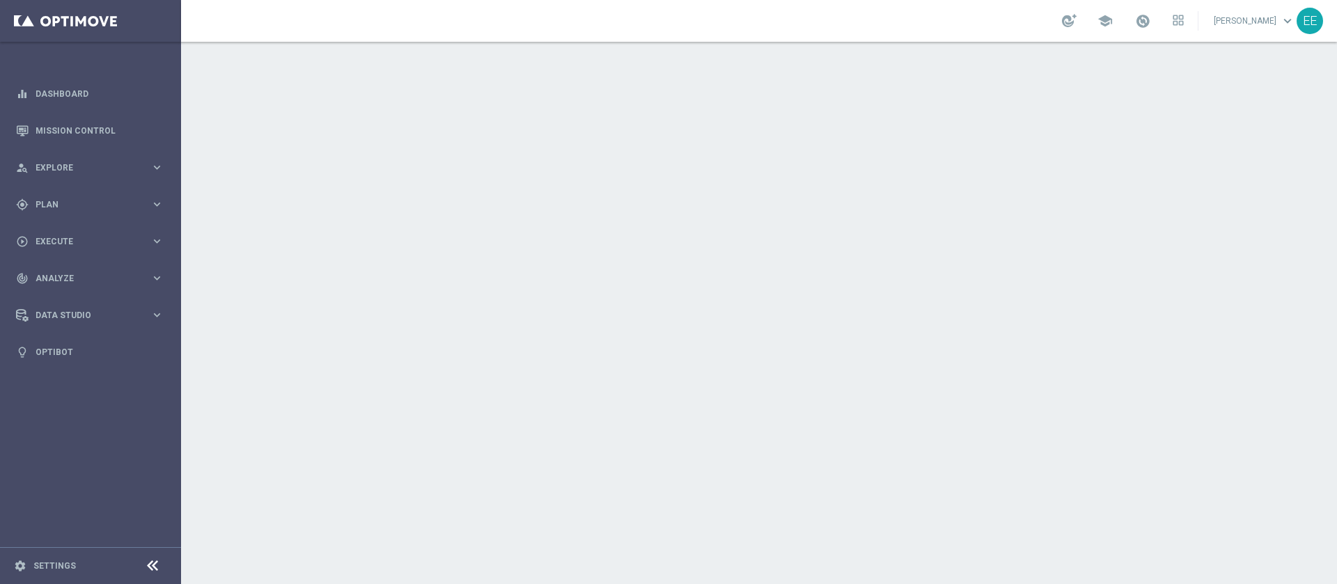  I want to click on div: play_circle_outline Execute keyboard_arrow_right, so click(90, 242).